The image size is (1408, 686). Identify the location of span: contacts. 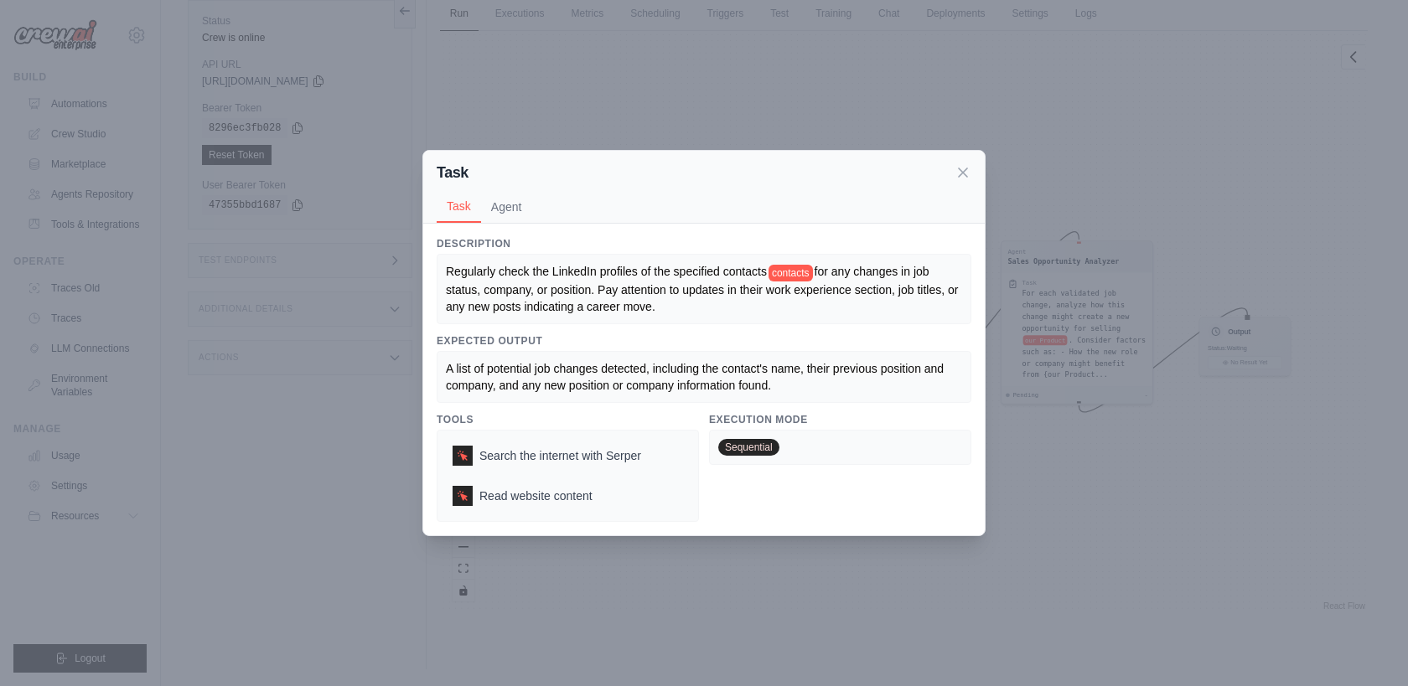
(790, 273).